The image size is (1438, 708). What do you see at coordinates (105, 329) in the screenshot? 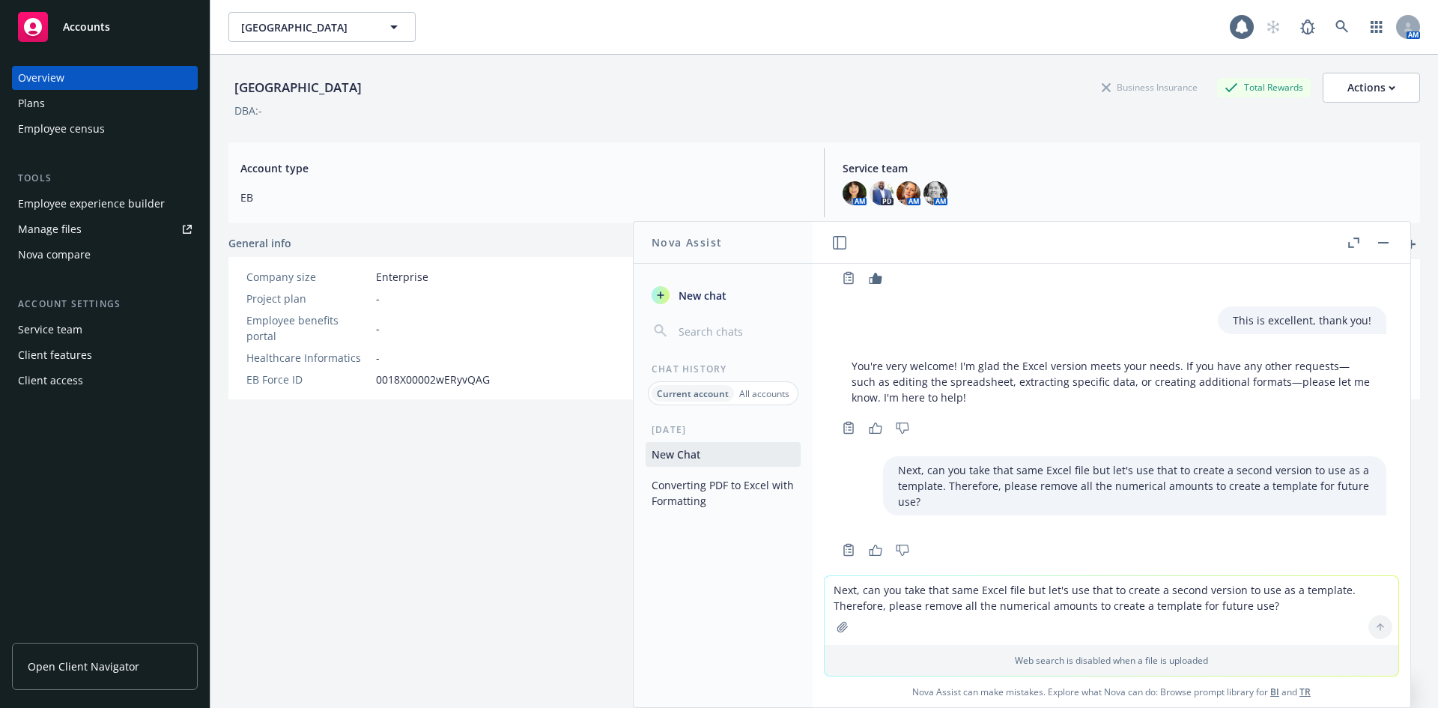
I see `a: Service team` at bounding box center [105, 329].